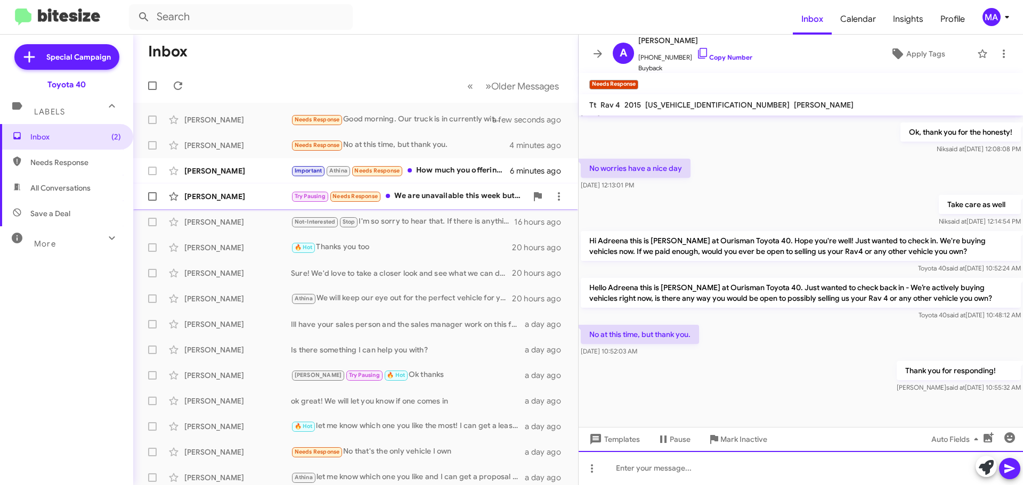 This screenshot has height=485, width=1023. Describe the element at coordinates (907, 19) in the screenshot. I see `a: Insights` at that location.